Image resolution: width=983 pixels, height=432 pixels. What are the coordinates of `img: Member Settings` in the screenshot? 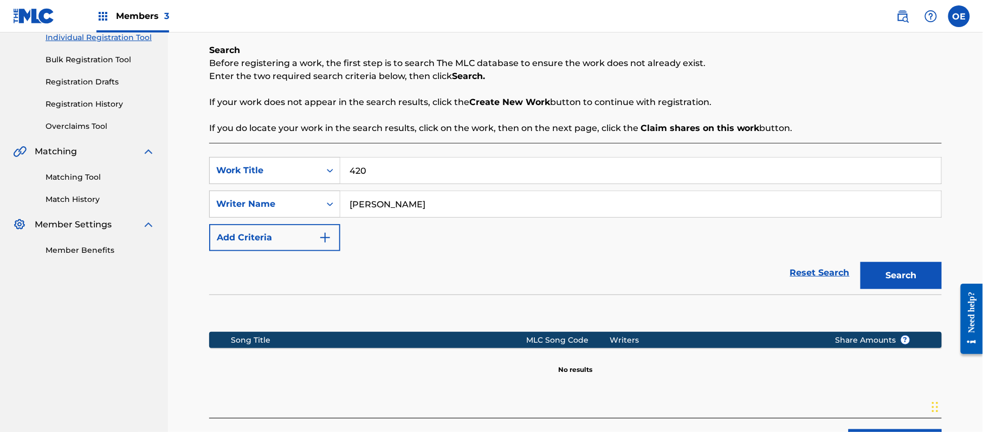 It's located at (20, 225).